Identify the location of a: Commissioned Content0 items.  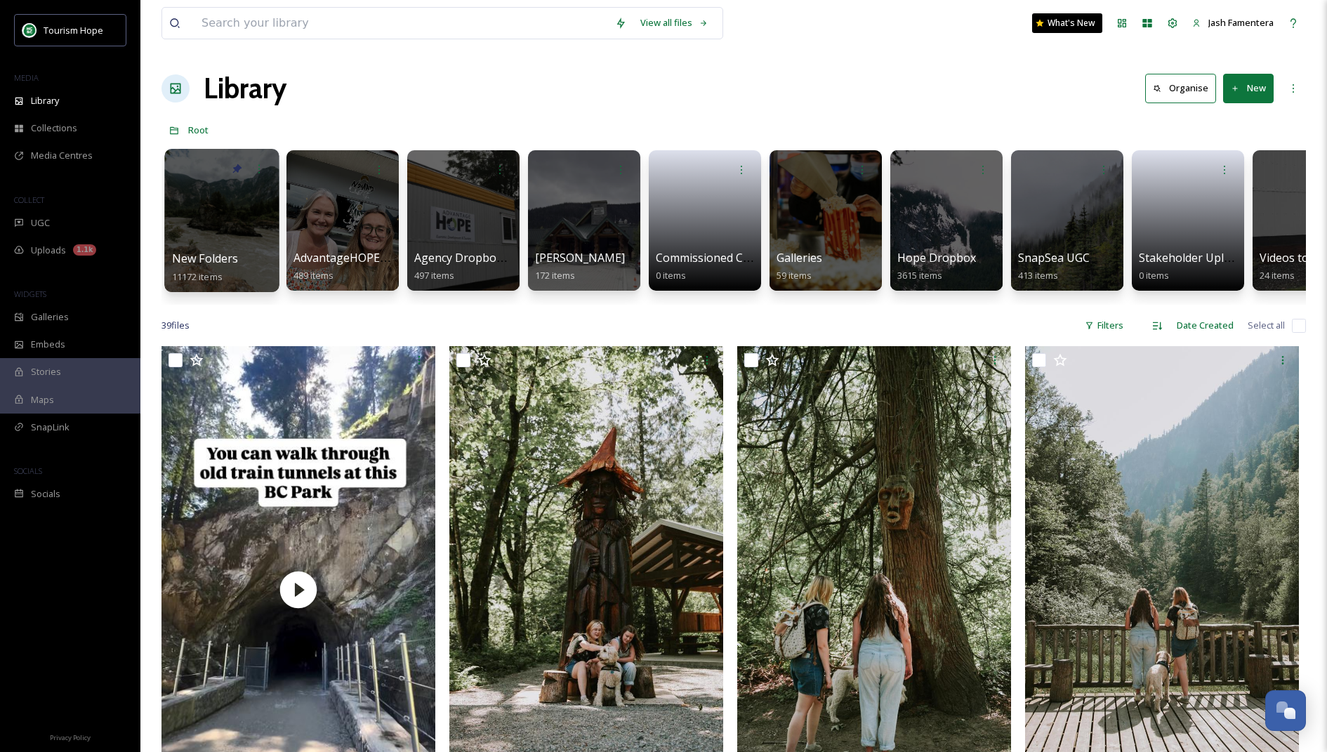
(717, 266).